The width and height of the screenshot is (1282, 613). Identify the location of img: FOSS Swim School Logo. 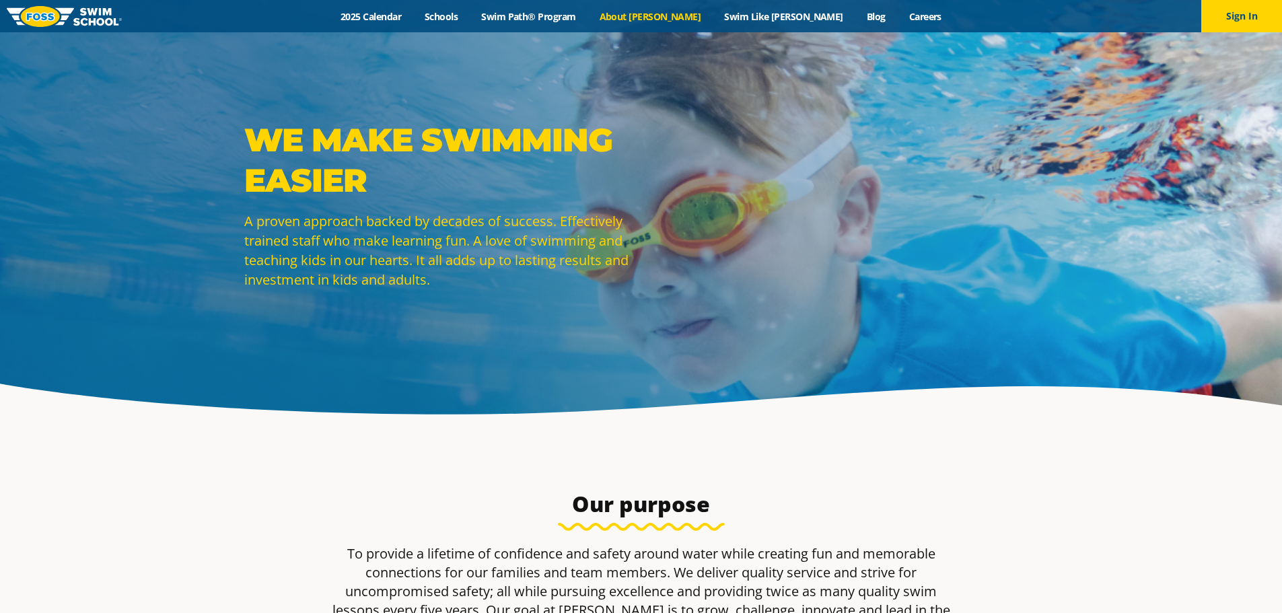
(64, 16).